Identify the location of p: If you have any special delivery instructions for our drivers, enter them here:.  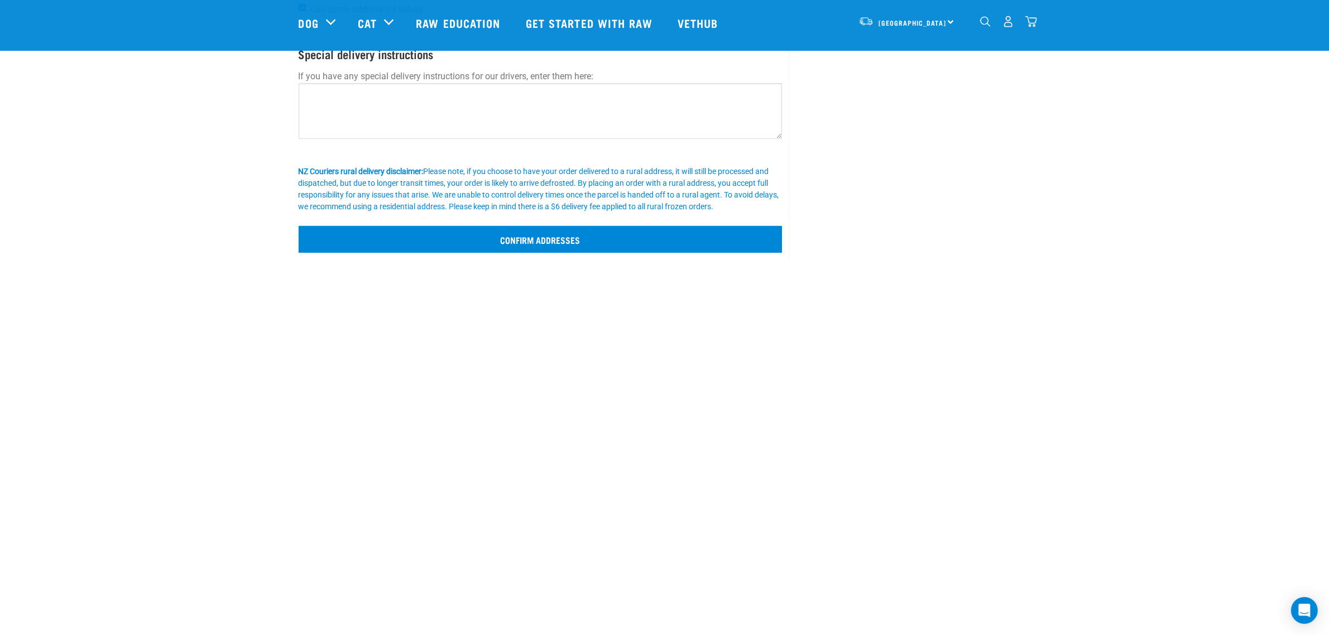
(540, 76).